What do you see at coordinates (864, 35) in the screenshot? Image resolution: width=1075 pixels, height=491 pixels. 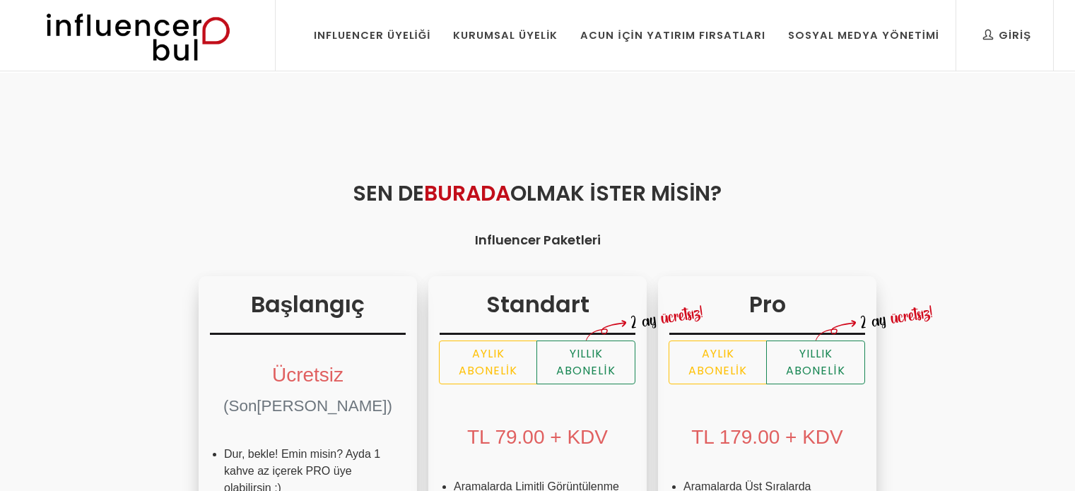 I see `div: Sosyal Medya Yönetimi` at bounding box center [864, 35].